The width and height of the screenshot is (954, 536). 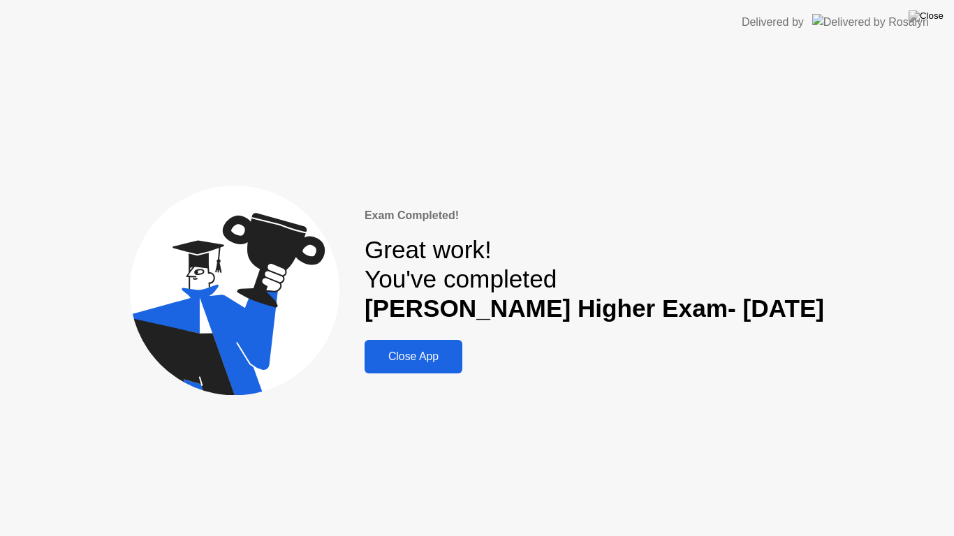 What do you see at coordinates (413, 357) in the screenshot?
I see `button: Close App` at bounding box center [413, 357].